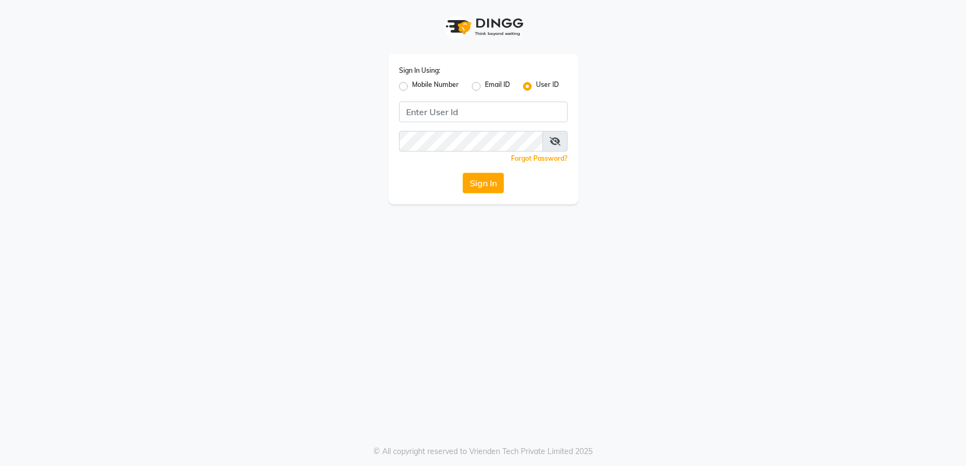  I want to click on label: Sign In Using:, so click(420, 71).